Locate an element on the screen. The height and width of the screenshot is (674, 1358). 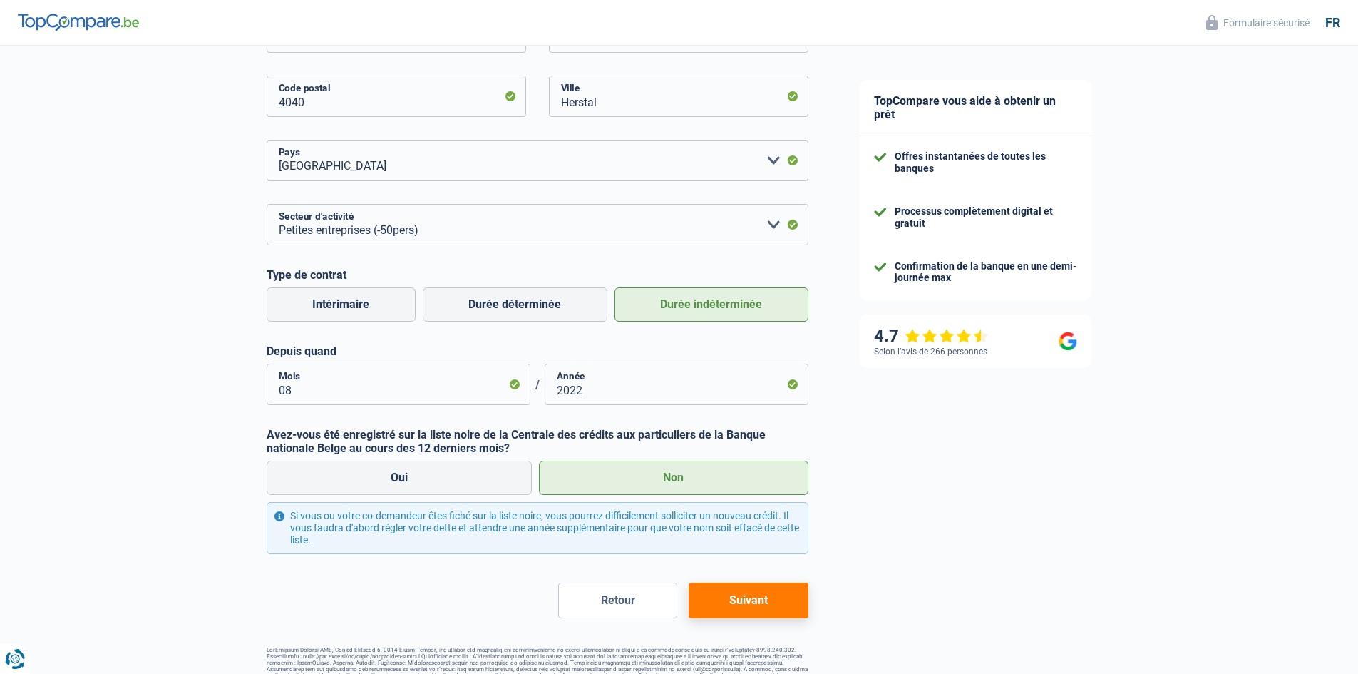
label: Durée déterminée is located at coordinates (515, 304).